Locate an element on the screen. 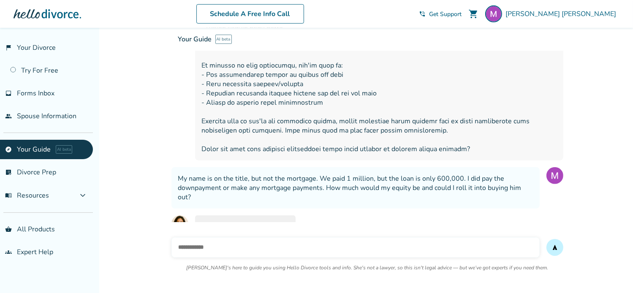 Image resolution: width=633 pixels, height=293 pixels. span: send is located at coordinates (555, 247).